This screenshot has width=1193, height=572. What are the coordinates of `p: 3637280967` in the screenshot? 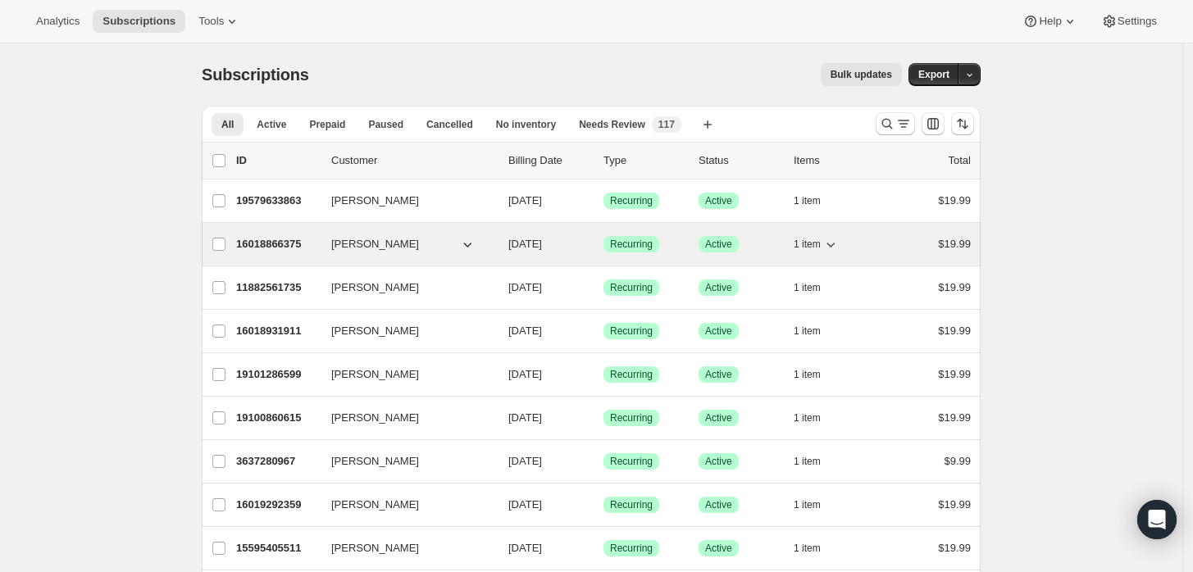 It's located at (277, 462).